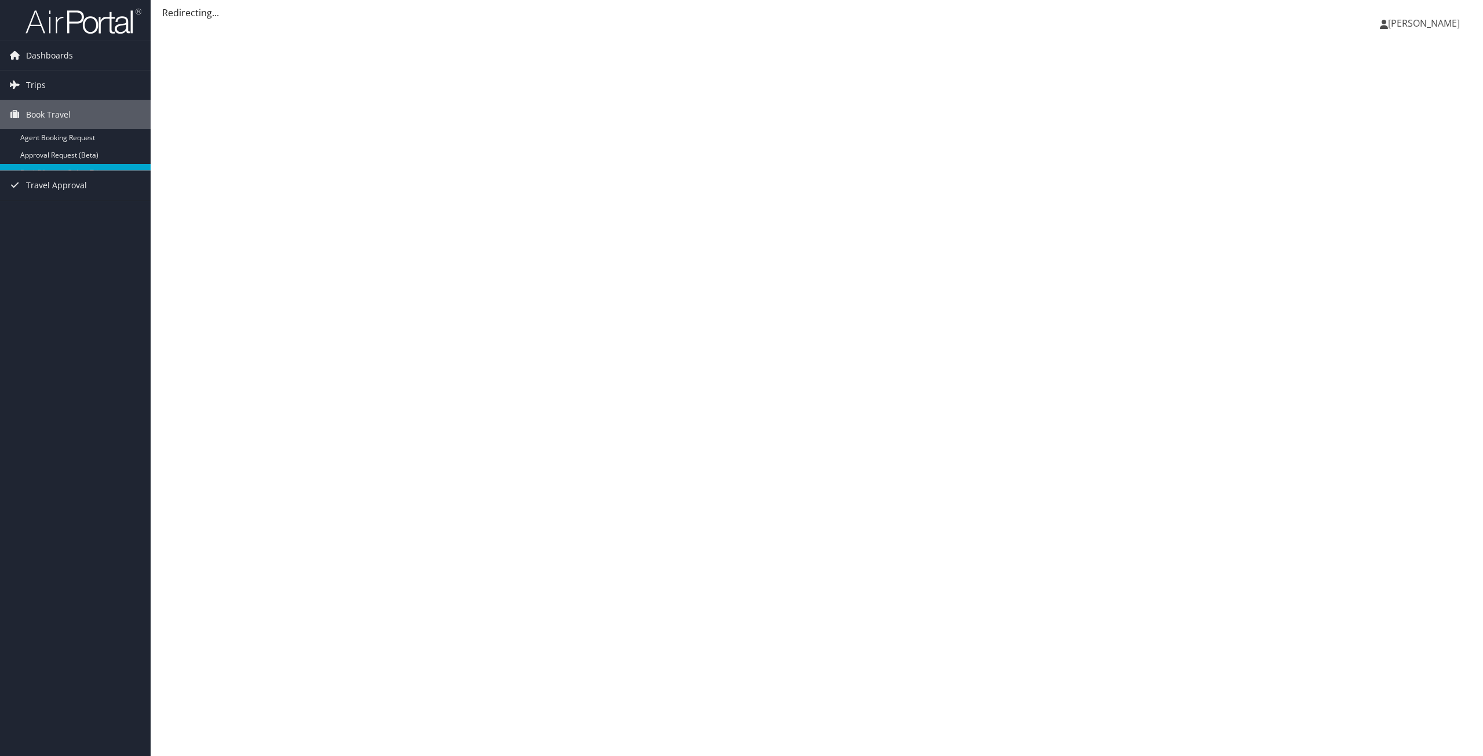 The width and height of the screenshot is (1483, 756). I want to click on span: Dashboards, so click(49, 56).